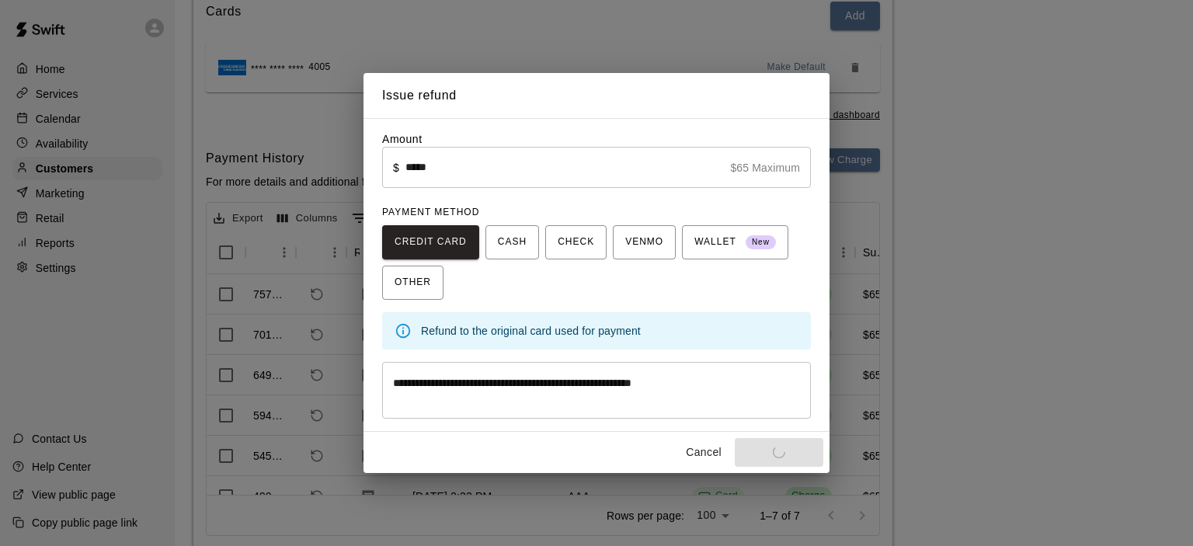 This screenshot has height=546, width=1193. I want to click on button: CASH, so click(512, 242).